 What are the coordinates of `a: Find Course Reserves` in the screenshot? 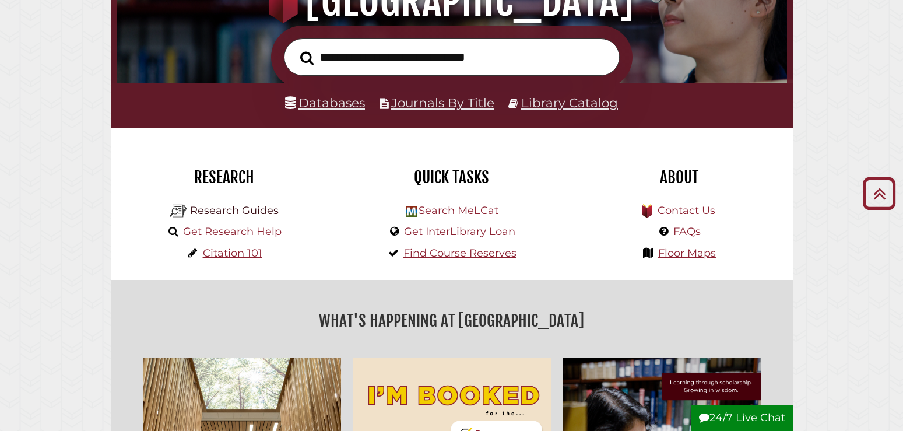 It's located at (460, 253).